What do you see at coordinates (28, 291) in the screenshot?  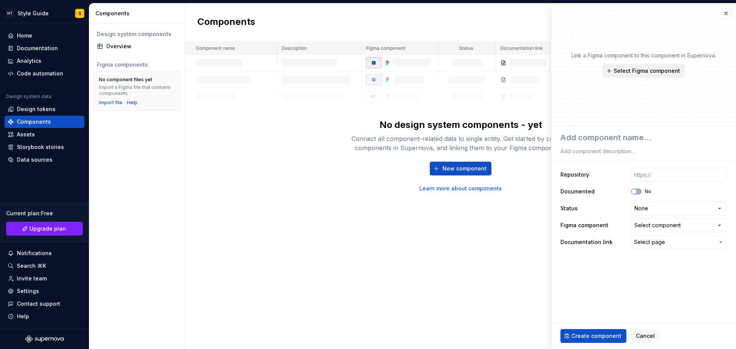 I see `div: Settings` at bounding box center [28, 291].